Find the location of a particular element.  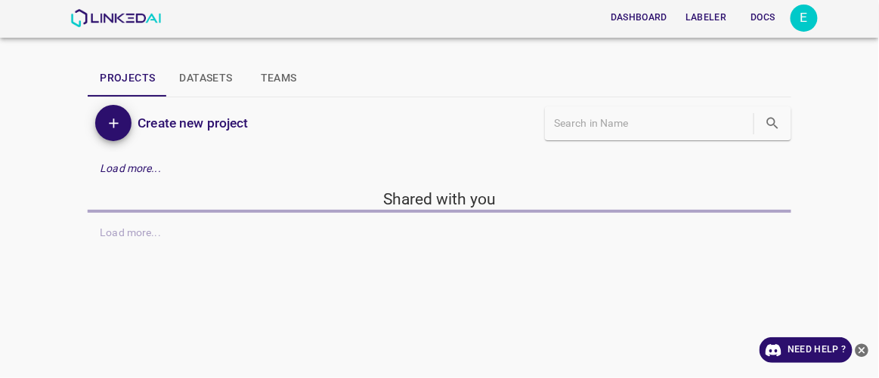

input: Search in Name is located at coordinates (652, 123).